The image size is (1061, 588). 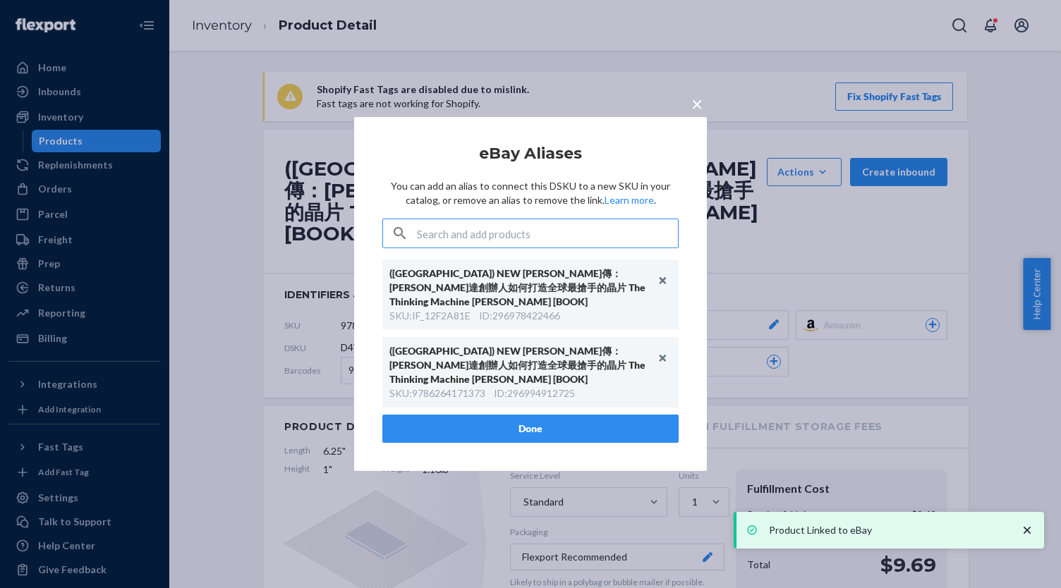 What do you see at coordinates (430, 316) in the screenshot?
I see `div: SKU : IF_12F2A81E` at bounding box center [430, 316].